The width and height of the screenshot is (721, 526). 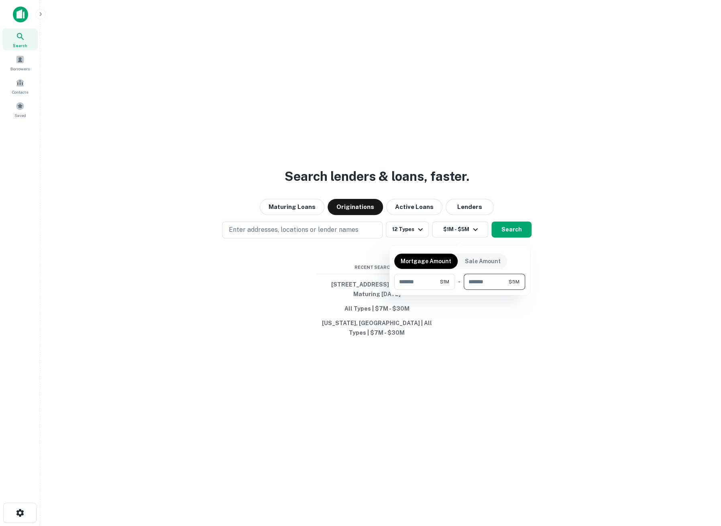 I want to click on p: Mortgage Amount, so click(x=426, y=261).